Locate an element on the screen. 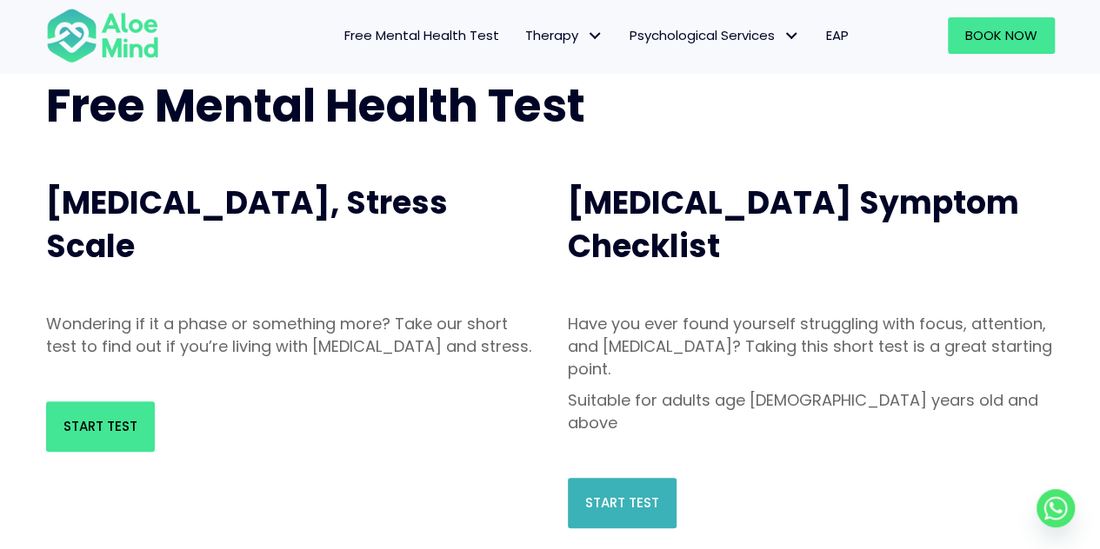 The height and width of the screenshot is (549, 1100). span: EAP is located at coordinates (837, 35).